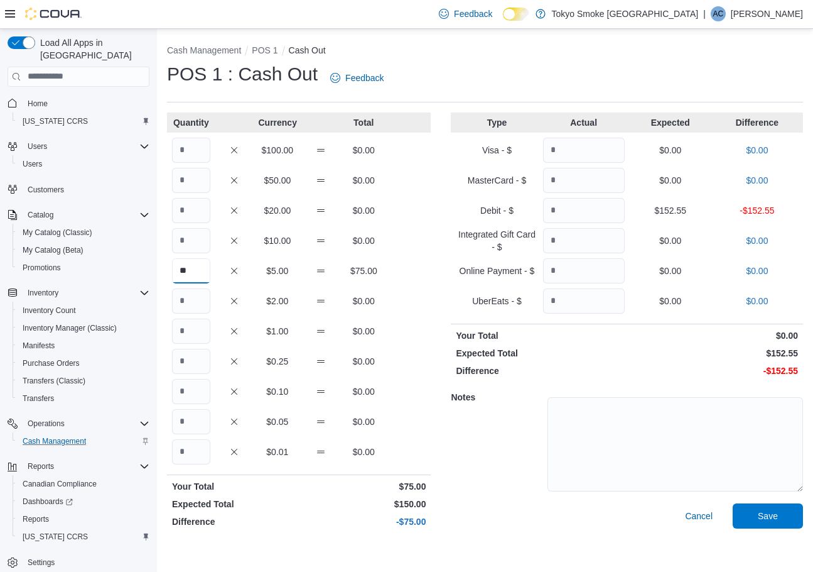  I want to click on p: Online Payment - $, so click(497, 271).